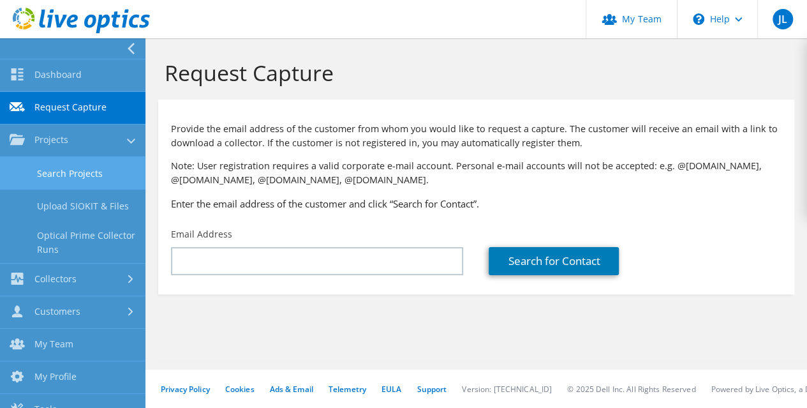 This screenshot has width=807, height=408. I want to click on a: Telemetry, so click(347, 389).